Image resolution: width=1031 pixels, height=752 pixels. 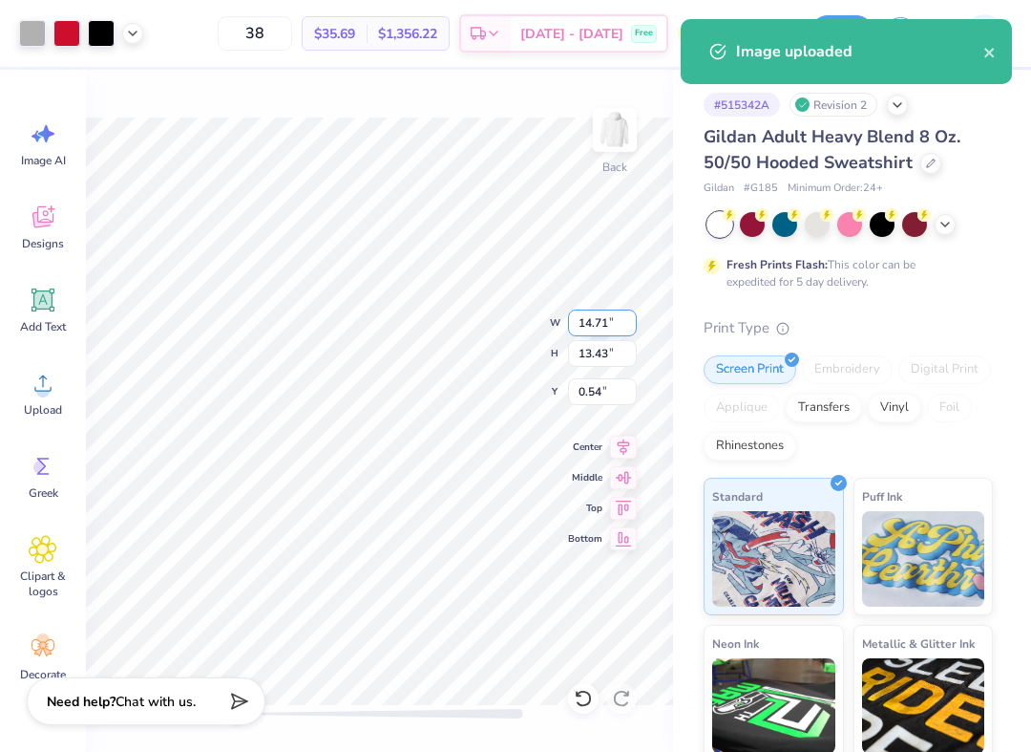 I want to click on span: Standard, so click(x=737, y=496).